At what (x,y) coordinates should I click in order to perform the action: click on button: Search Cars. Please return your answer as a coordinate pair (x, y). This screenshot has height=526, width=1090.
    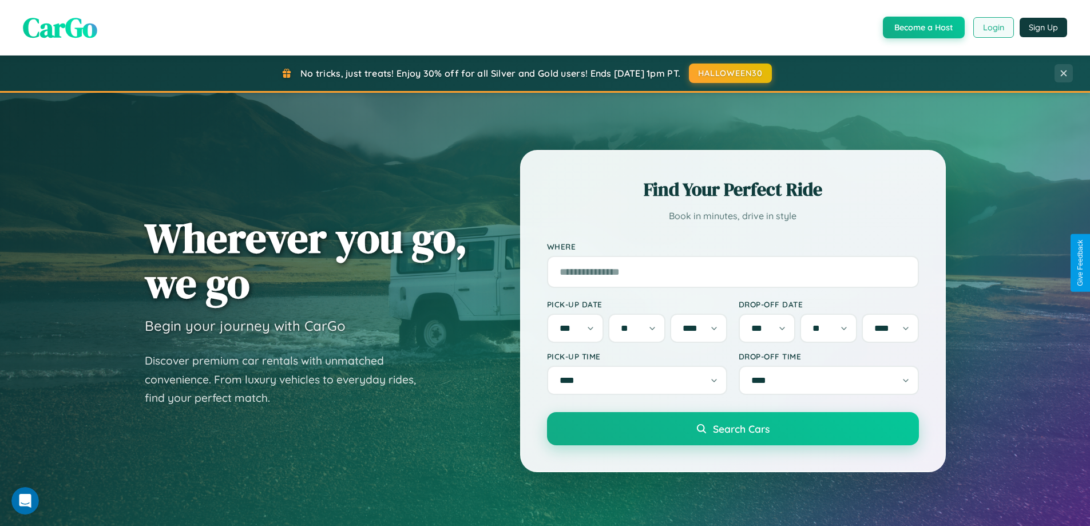
    Looking at the image, I should click on (733, 429).